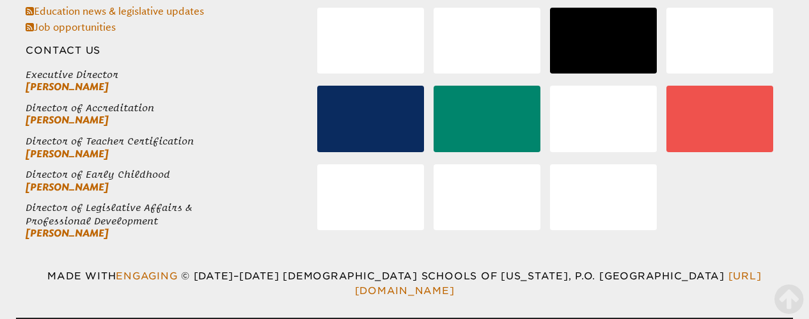 Image resolution: width=809 pixels, height=319 pixels. I want to click on span: Director of Accreditation, so click(171, 107).